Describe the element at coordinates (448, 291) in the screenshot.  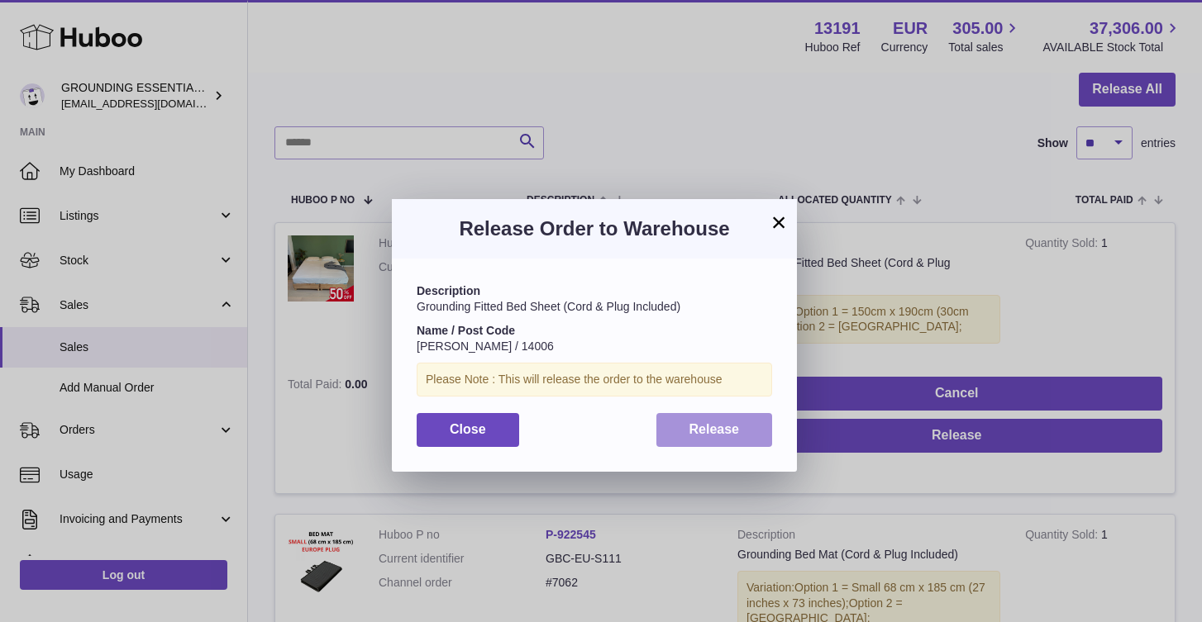
I see `strong: Description` at that location.